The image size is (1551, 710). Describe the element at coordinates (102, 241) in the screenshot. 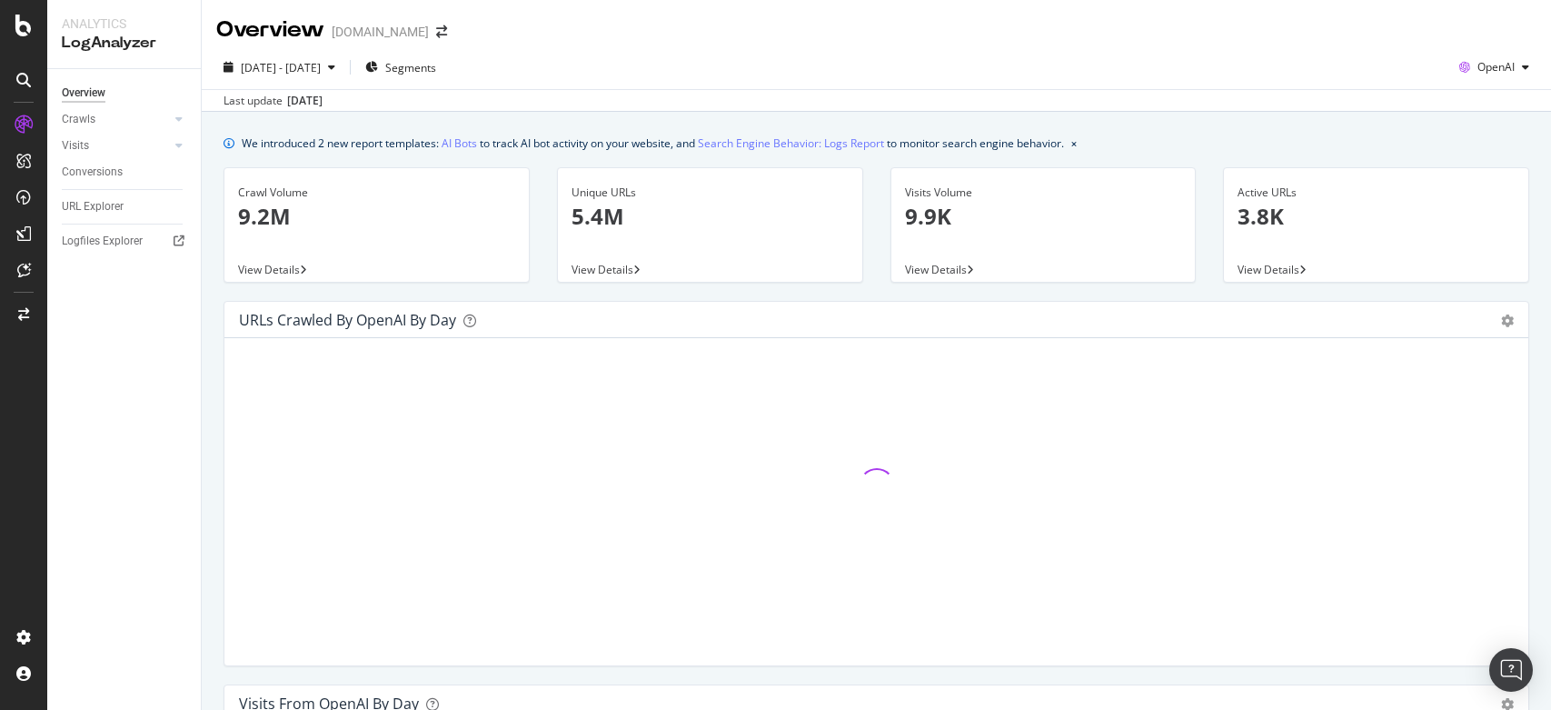

I see `div: Logfiles Explorer` at that location.